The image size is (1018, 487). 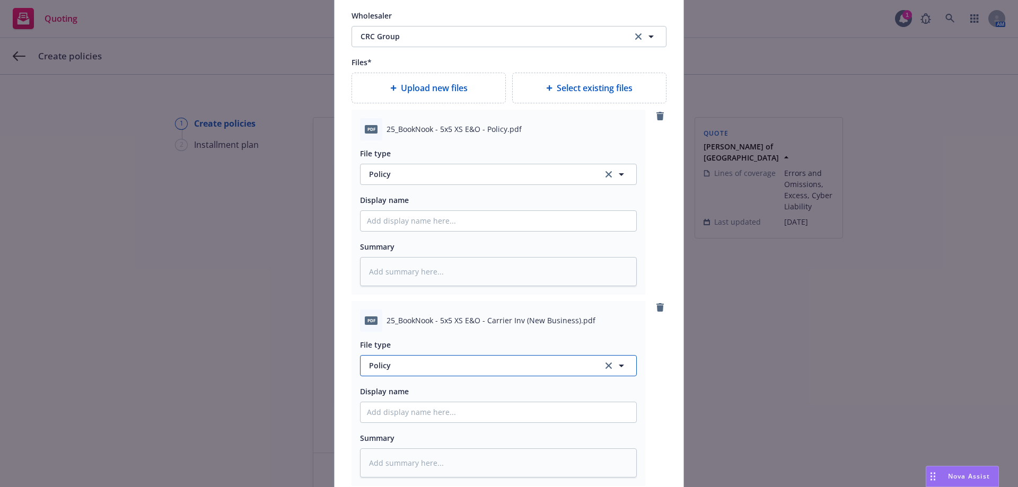 What do you see at coordinates (968, 476) in the screenshot?
I see `span: Nova Assist` at bounding box center [968, 476].